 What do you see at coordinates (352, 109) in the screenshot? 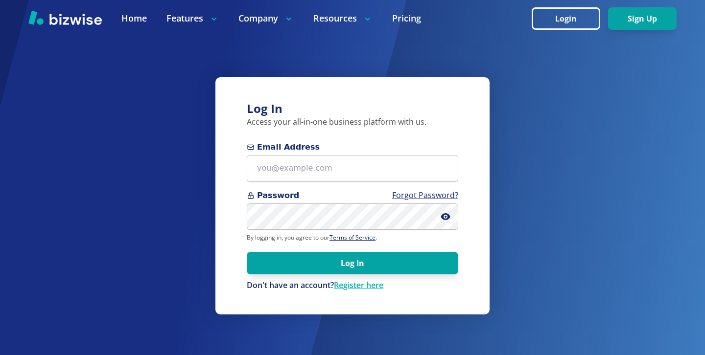
I see `h3: Log In` at bounding box center [352, 109].